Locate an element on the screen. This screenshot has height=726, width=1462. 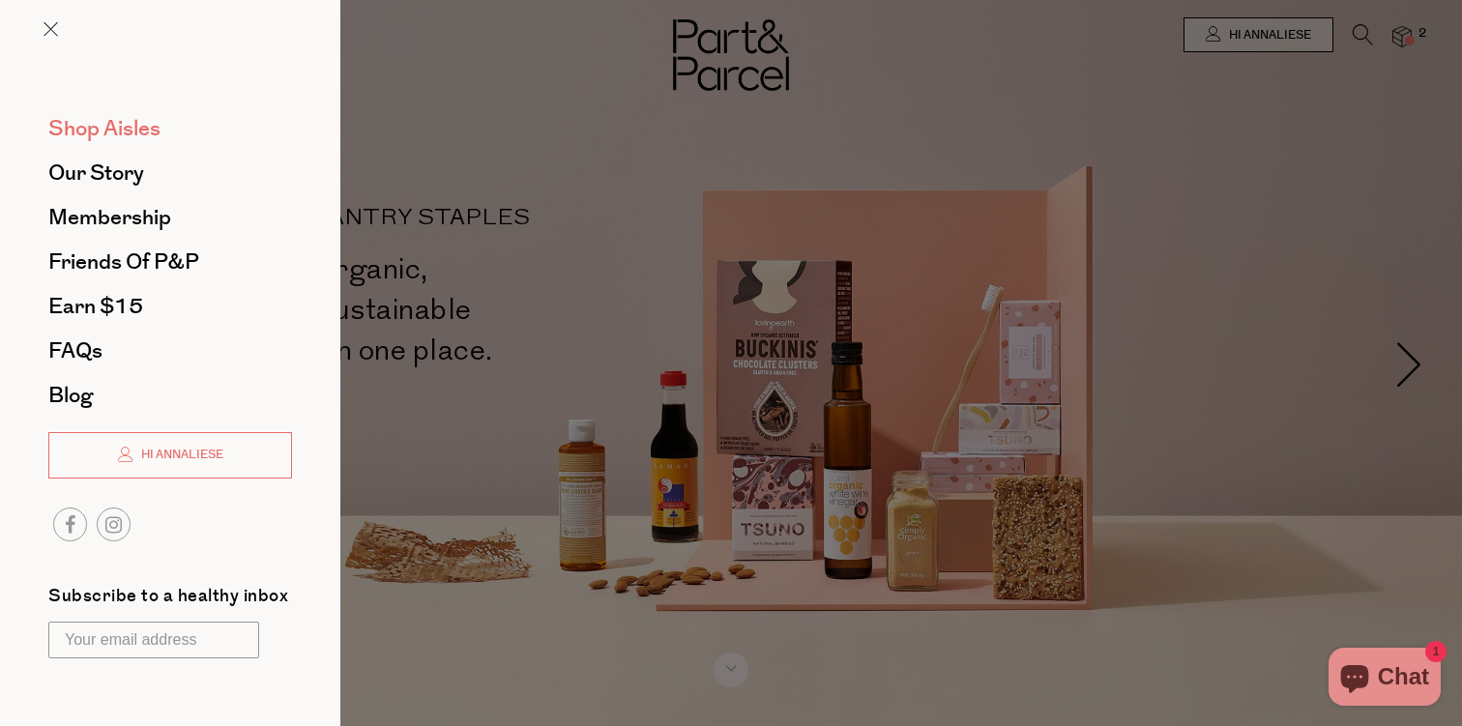
span: Earn $15 is located at coordinates (96, 307).